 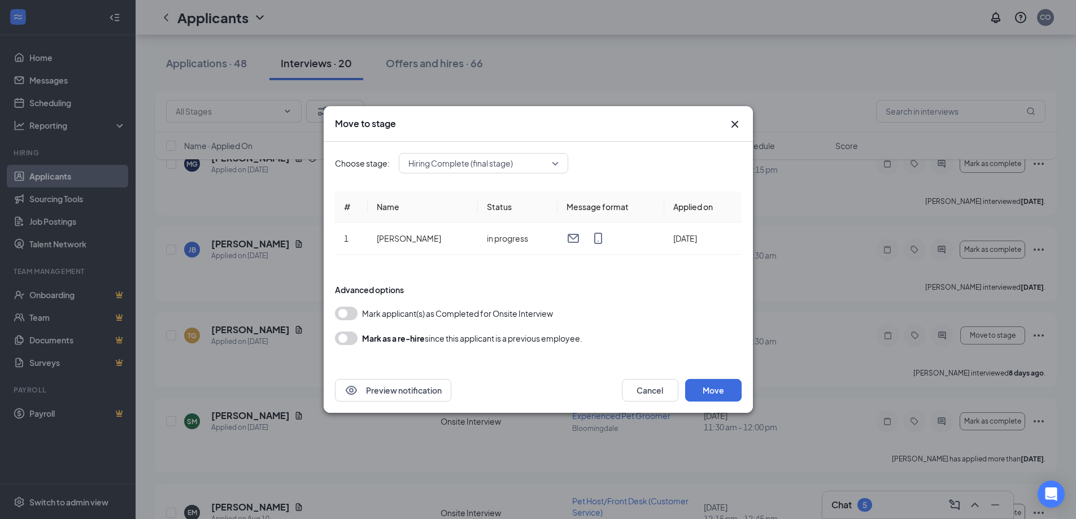 I want to click on div: since this applicant is a previous employee., so click(x=472, y=338).